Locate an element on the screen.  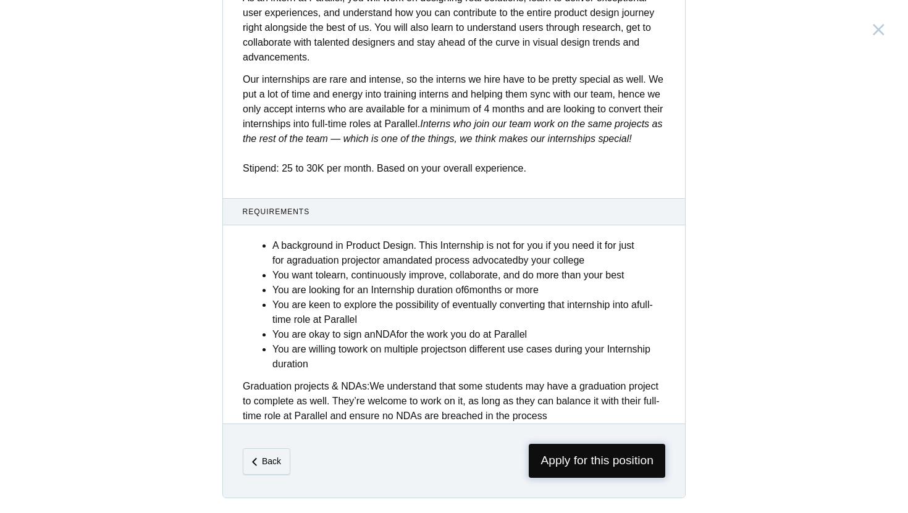
li: You are keen to explore the possibility of eventually converting that internship into a is located at coordinates (469, 313).